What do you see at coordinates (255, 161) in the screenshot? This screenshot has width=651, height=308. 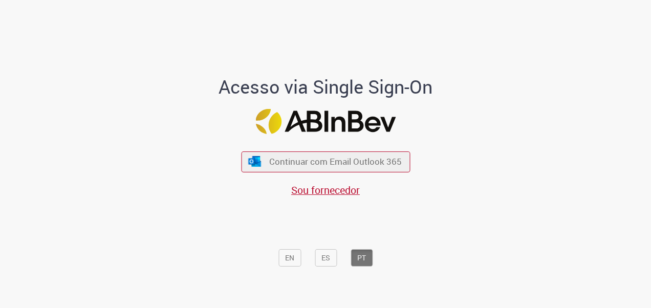 I see `img: ícone Azure/Microsoft 360` at bounding box center [255, 161].